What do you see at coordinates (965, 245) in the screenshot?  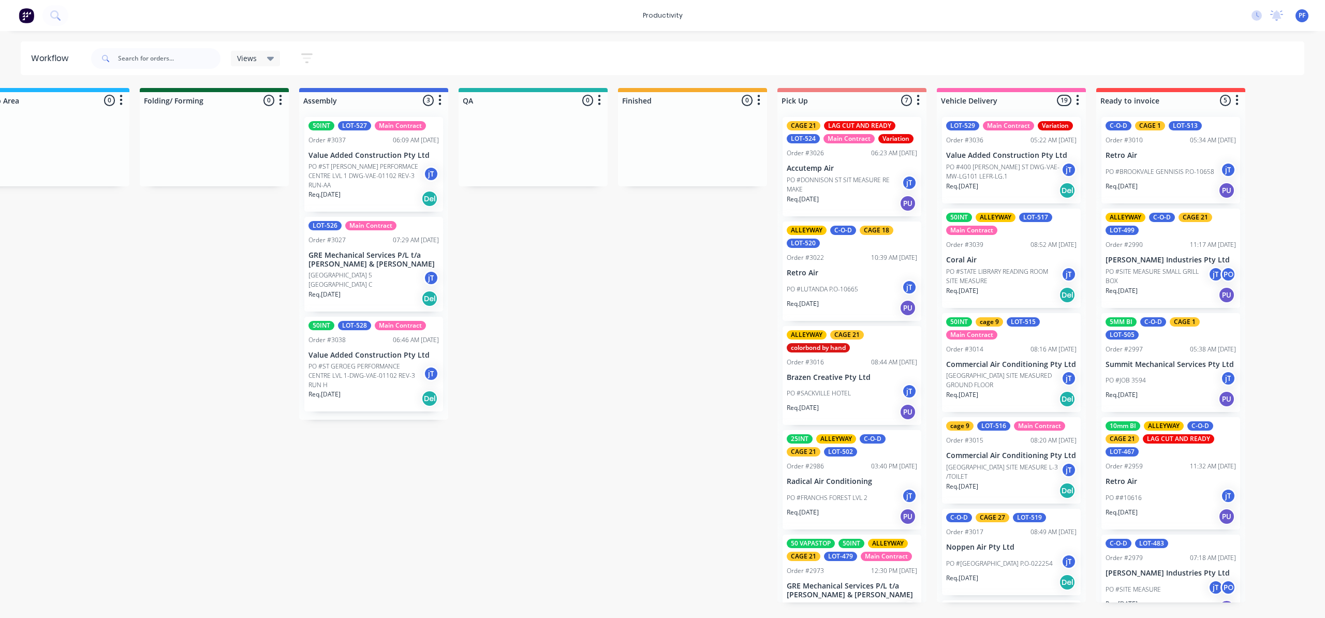 I see `div: Order #3039` at bounding box center [965, 245].